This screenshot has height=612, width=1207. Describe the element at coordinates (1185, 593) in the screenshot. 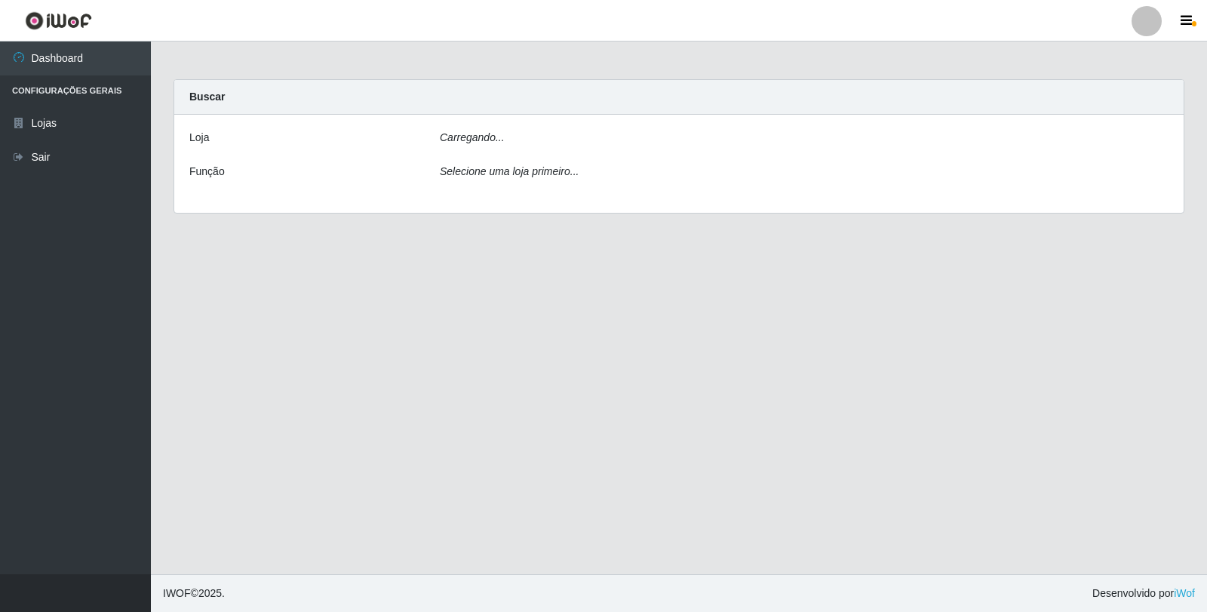

I see `a: iWof` at that location.